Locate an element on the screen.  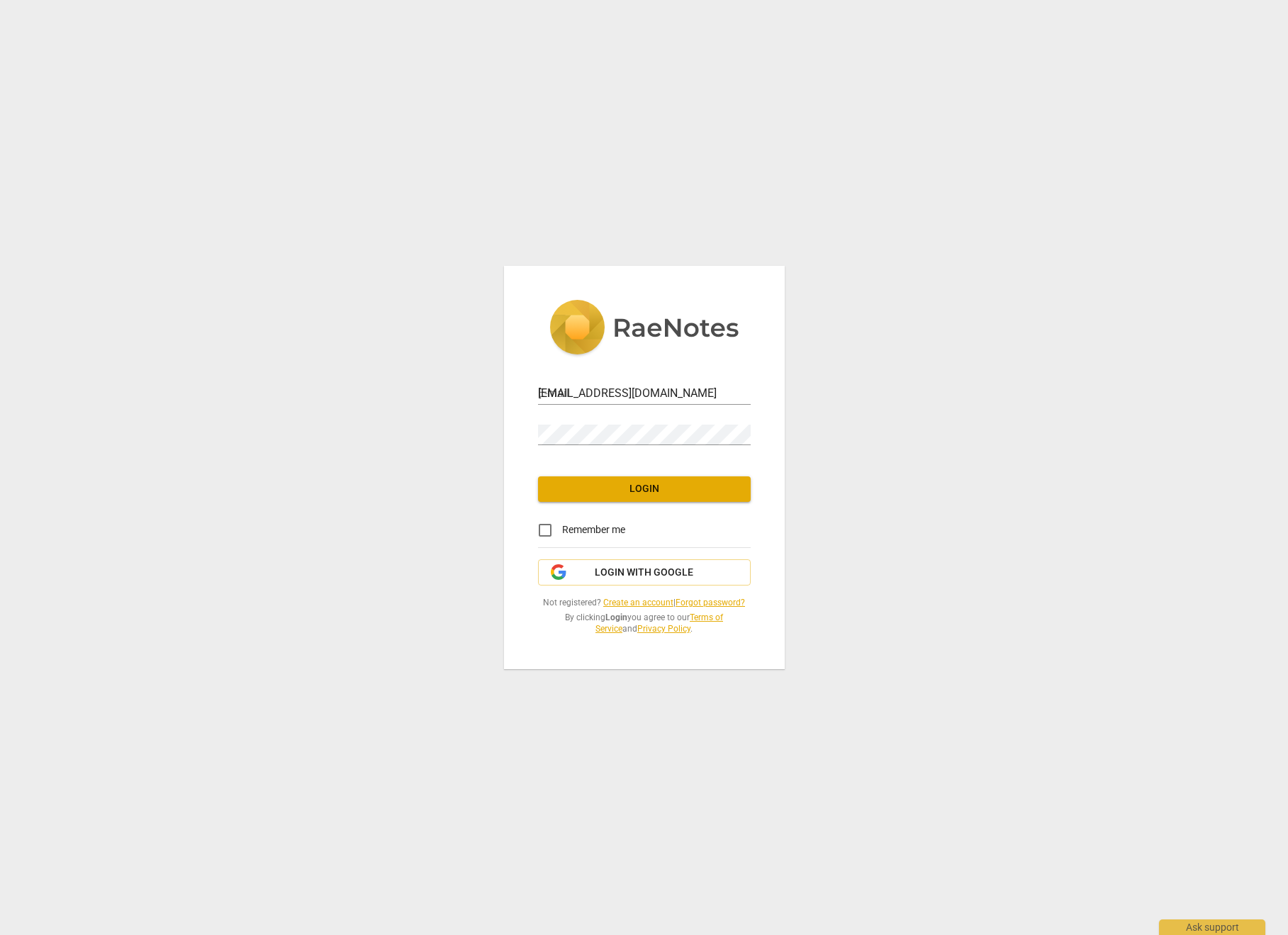
b: Login is located at coordinates (616, 618).